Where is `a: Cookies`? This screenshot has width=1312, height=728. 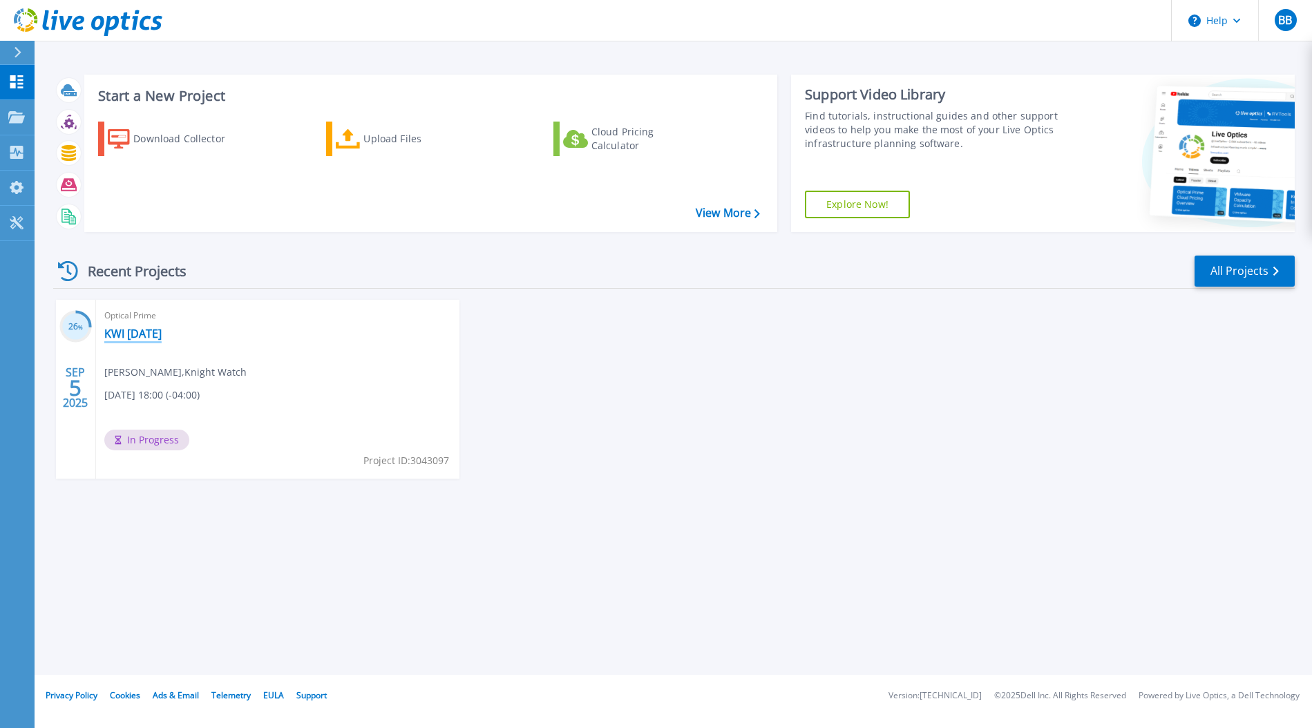 a: Cookies is located at coordinates (125, 695).